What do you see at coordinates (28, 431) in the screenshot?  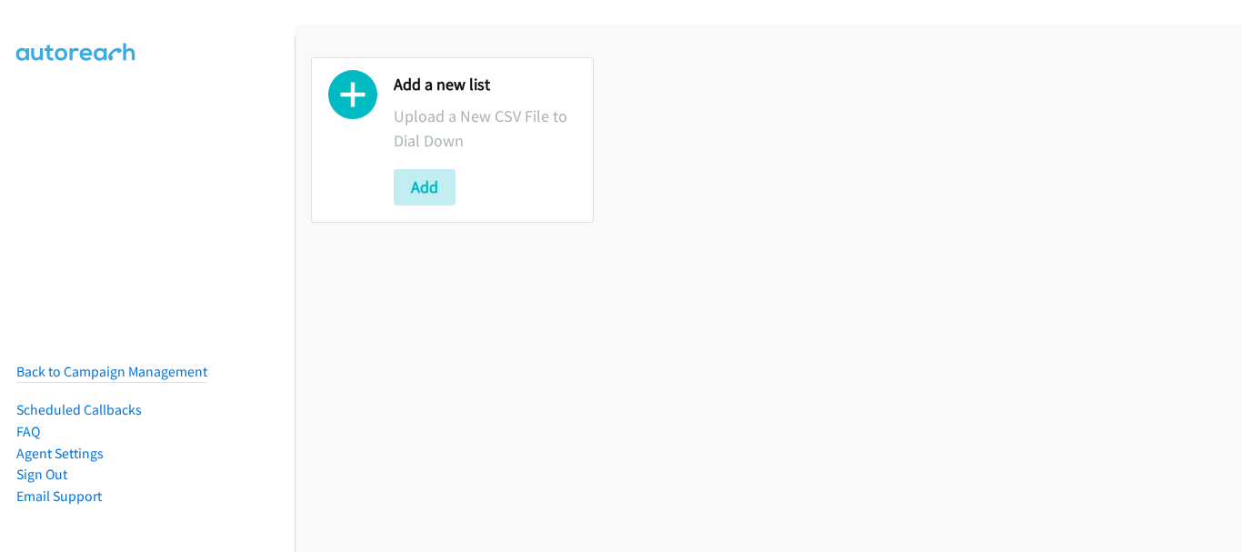 I see `a: FAQ` at bounding box center [28, 431].